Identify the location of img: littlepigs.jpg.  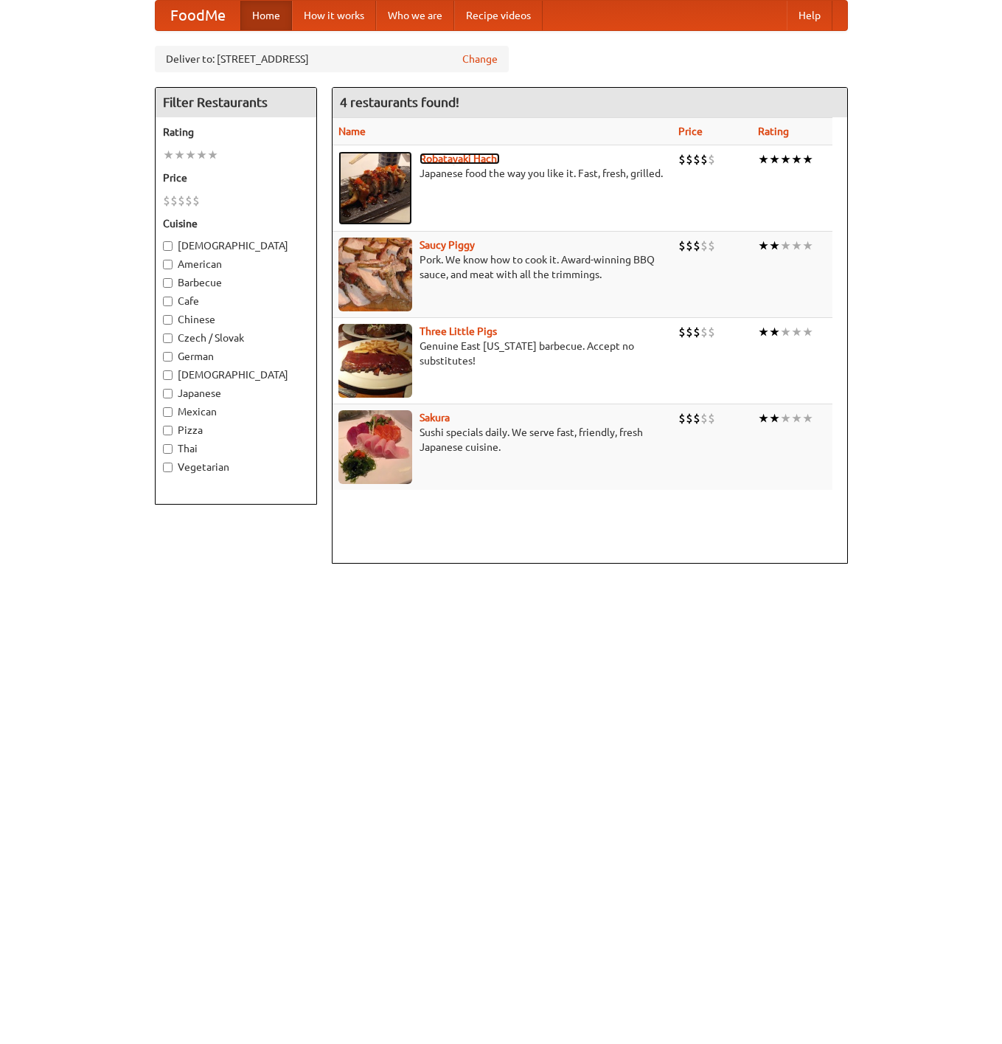
(375, 361).